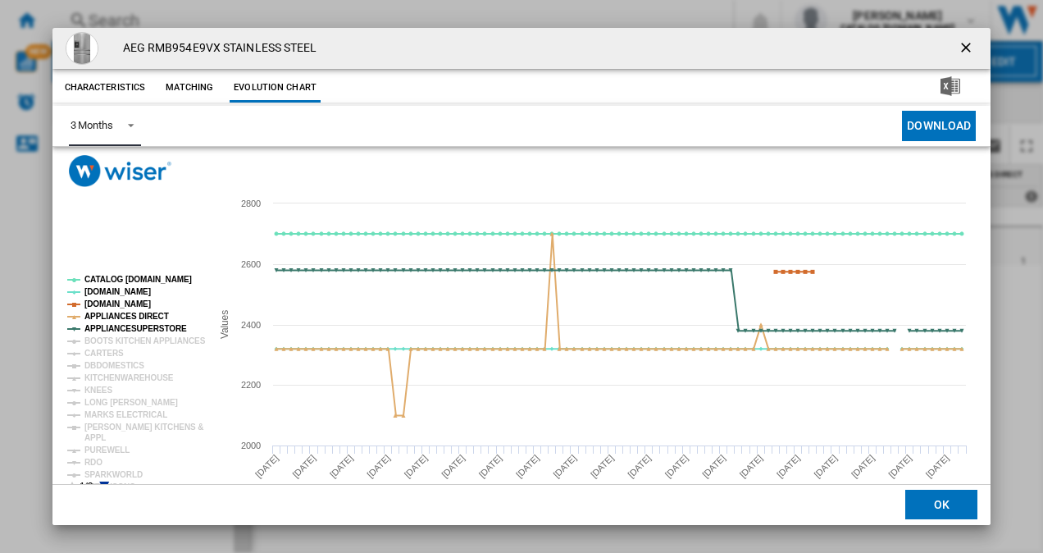  Describe the element at coordinates (126, 414) in the screenshot. I see `tspan: MARKS ELECTRICAL` at that location.